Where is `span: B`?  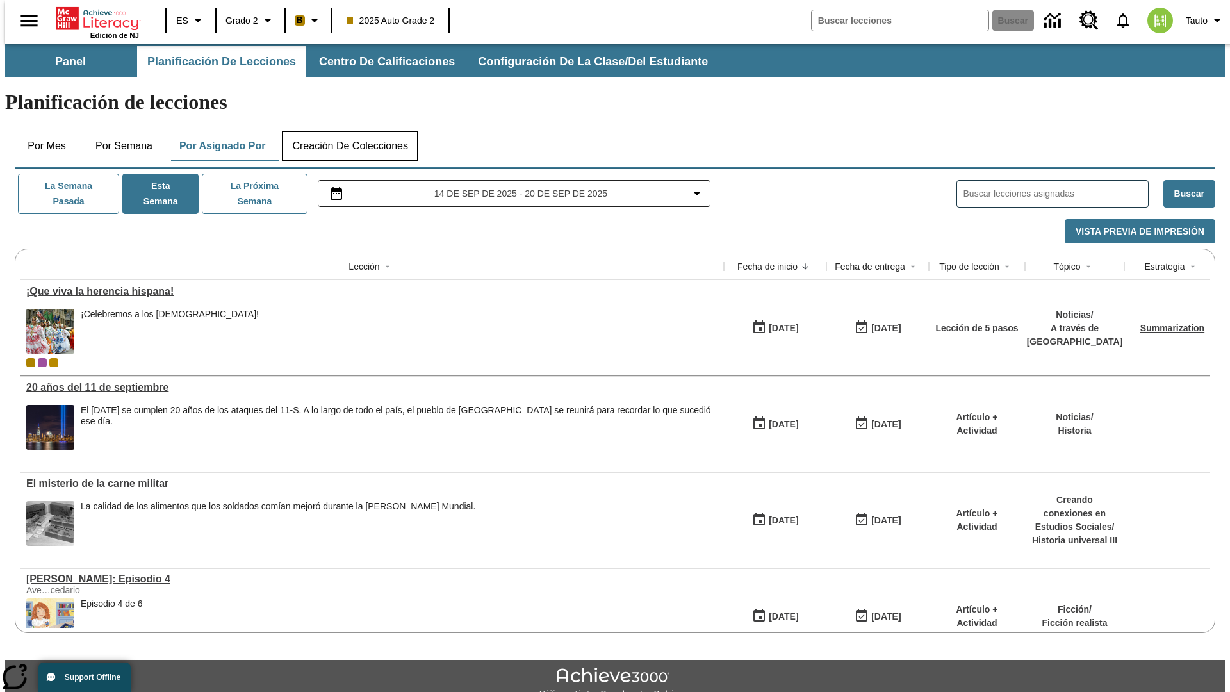 span: B is located at coordinates (300, 20).